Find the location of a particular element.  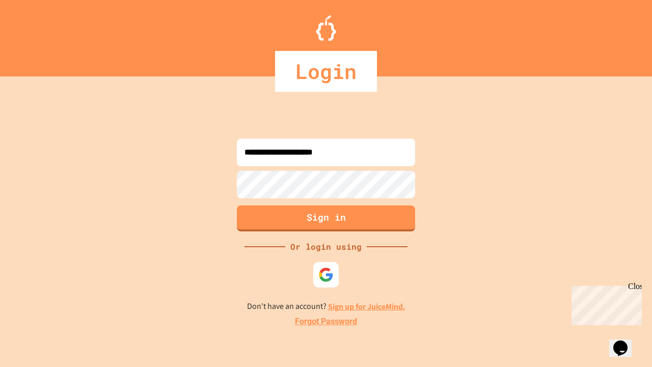

img: Logo.svg is located at coordinates (326, 28).